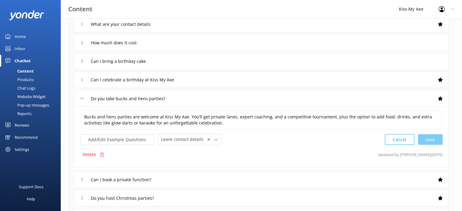 This screenshot has width=462, height=211. Describe the element at coordinates (32, 71) in the screenshot. I see `a: Content` at that location.